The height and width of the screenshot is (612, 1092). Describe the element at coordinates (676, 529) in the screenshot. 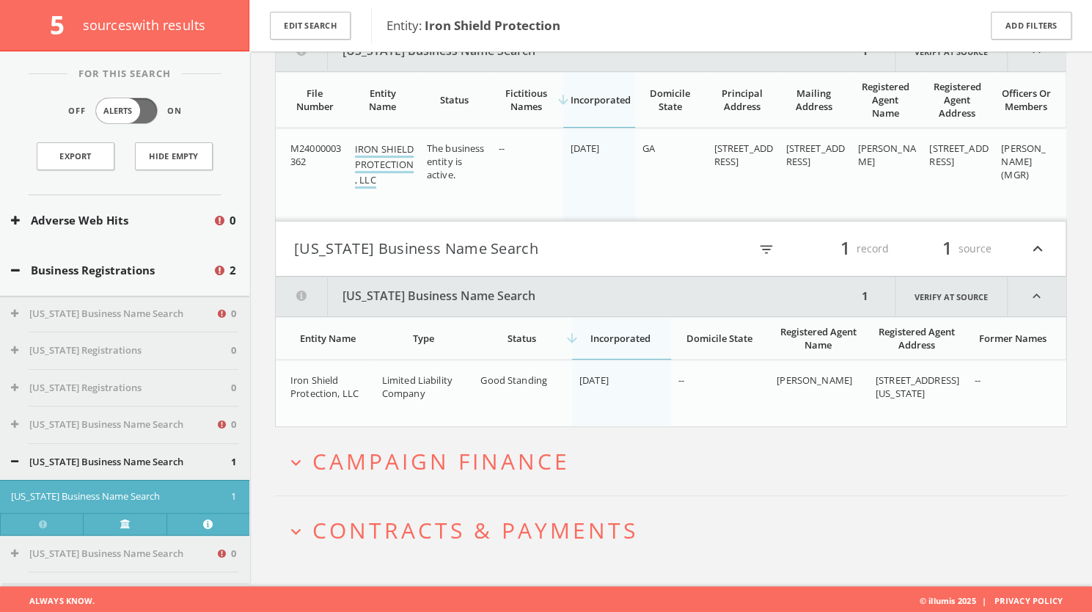

I see `button: expand_moreContracts & Payments` at that location.